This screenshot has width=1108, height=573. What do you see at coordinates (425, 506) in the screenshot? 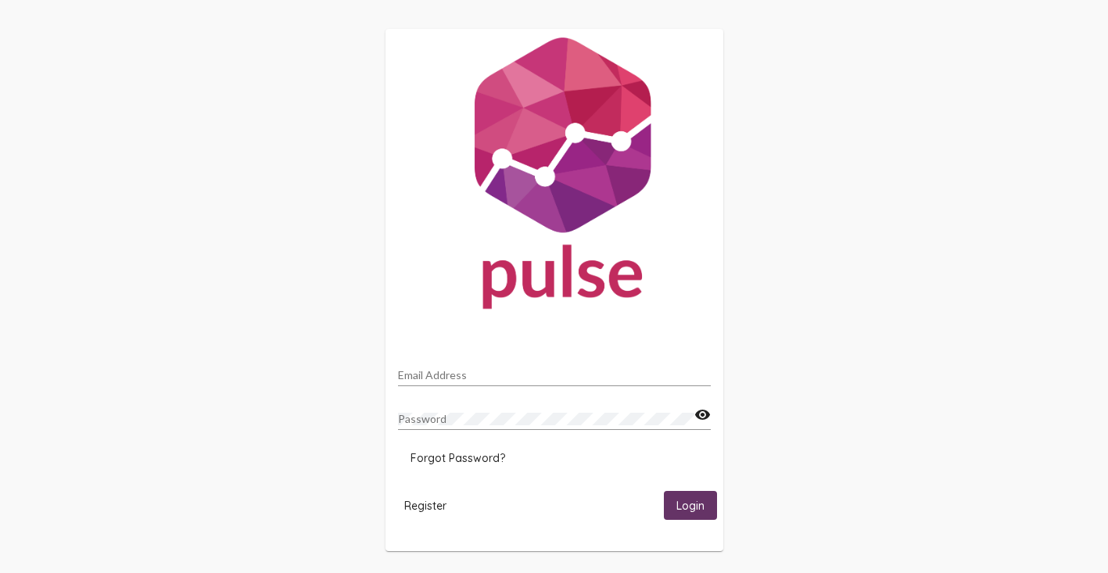
I see `span: Register` at bounding box center [425, 506].